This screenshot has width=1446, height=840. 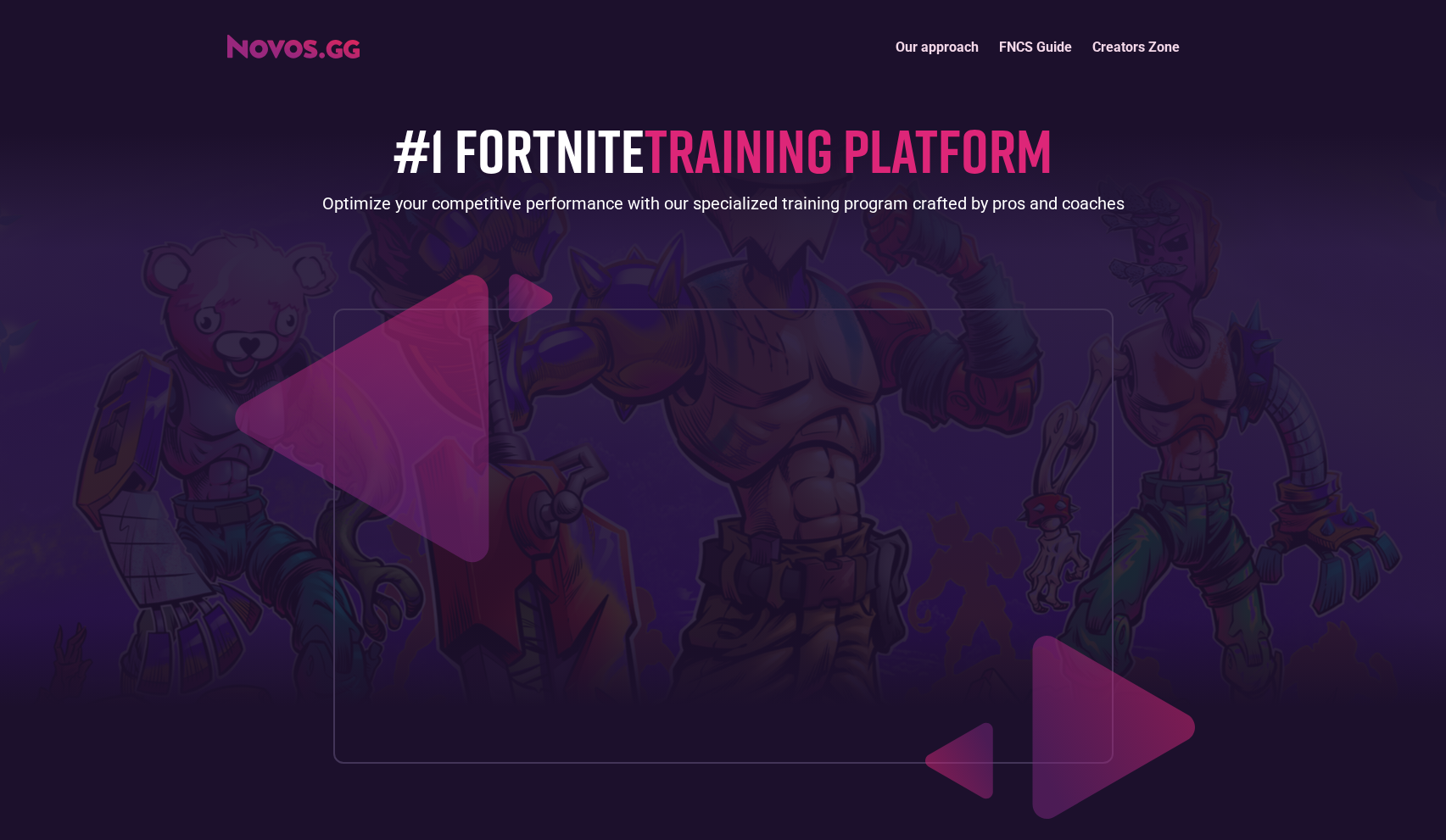 I want to click on div: Optimize your competitive performance with our specialized training program crafted by pros and c..., so click(x=723, y=204).